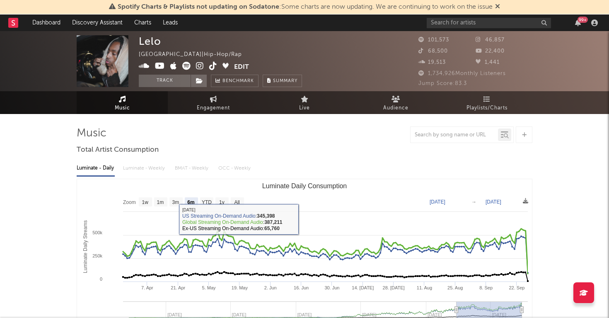  Describe the element at coordinates (301, 288) in the screenshot. I see `text: 16. Jun` at that location.